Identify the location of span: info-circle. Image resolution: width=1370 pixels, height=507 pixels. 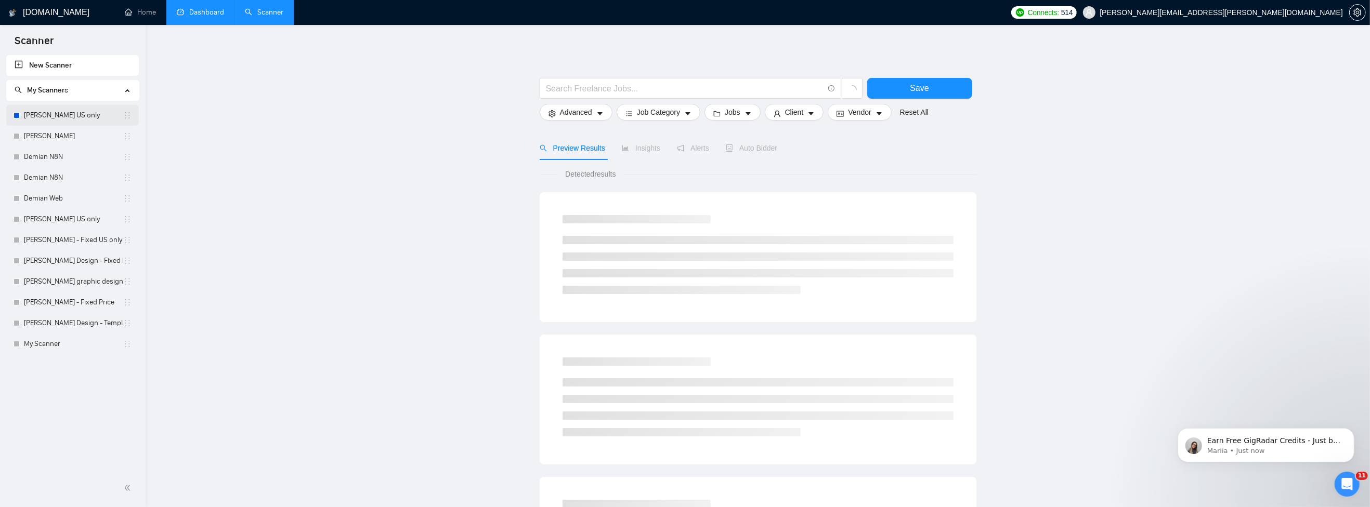
(831, 88).